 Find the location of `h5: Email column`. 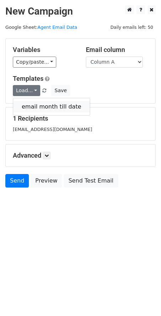

h5: Email column is located at coordinates (117, 50).